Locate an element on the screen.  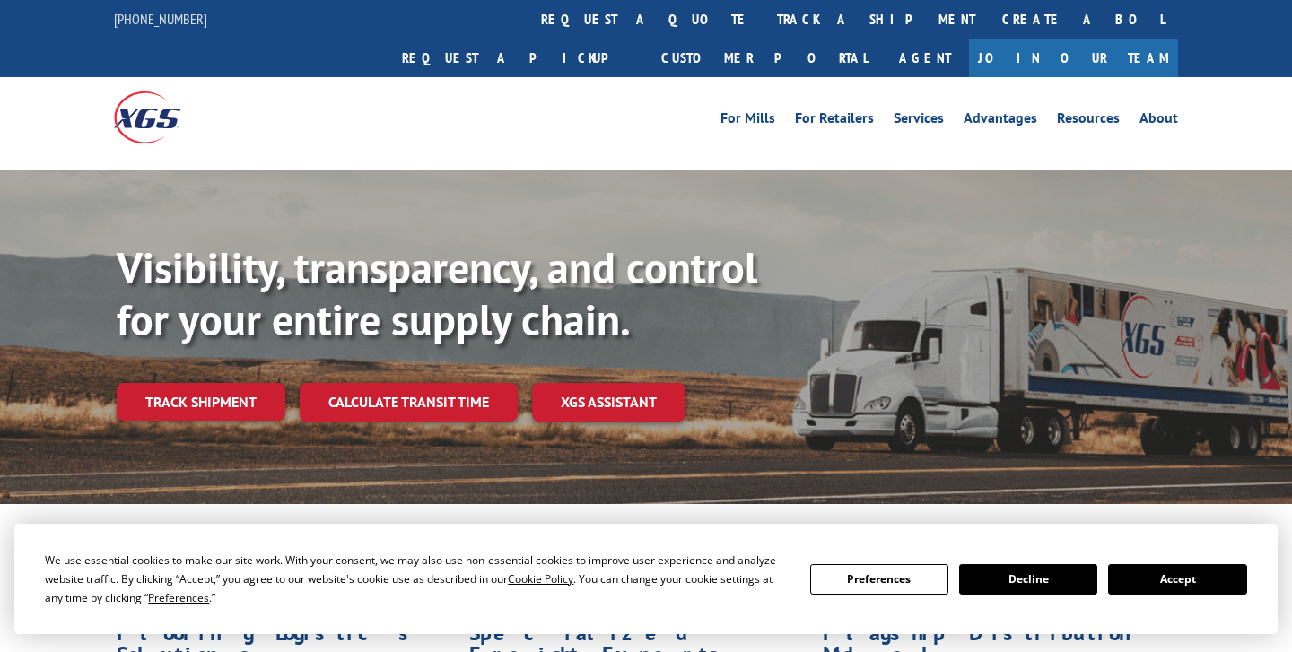
a: Advantages is located at coordinates (1000, 121).